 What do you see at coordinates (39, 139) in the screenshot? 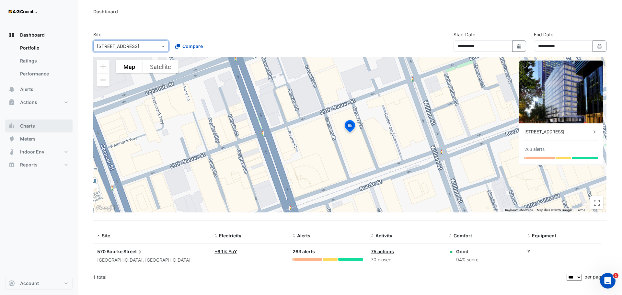
I see `button: Meters` at bounding box center [39, 139].